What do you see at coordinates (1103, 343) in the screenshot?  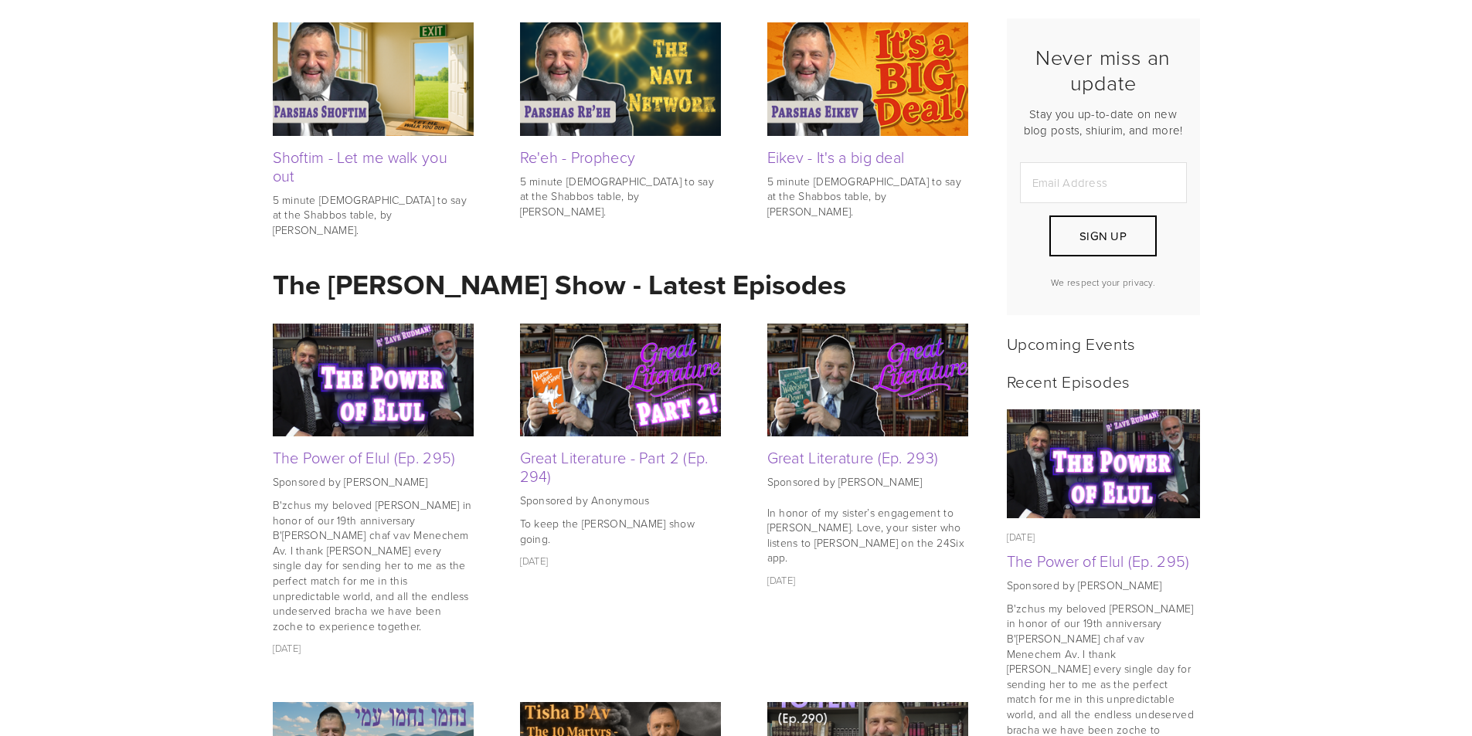 I see `h2: Upcoming Events` at bounding box center [1103, 343].